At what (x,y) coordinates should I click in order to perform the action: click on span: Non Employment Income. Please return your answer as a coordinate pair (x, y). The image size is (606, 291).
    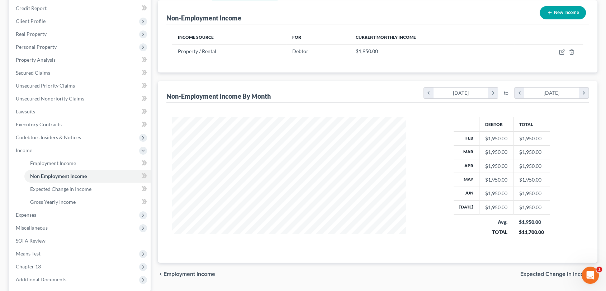
    Looking at the image, I should click on (58, 176).